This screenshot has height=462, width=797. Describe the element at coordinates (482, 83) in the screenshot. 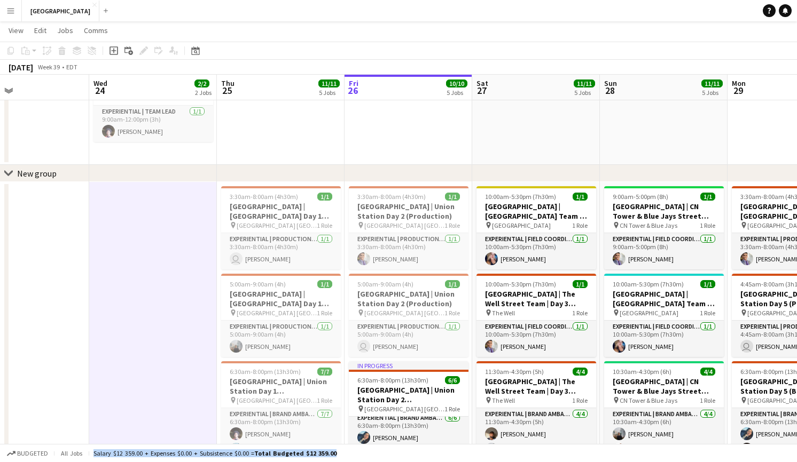

I see `span: Sat` at that location.